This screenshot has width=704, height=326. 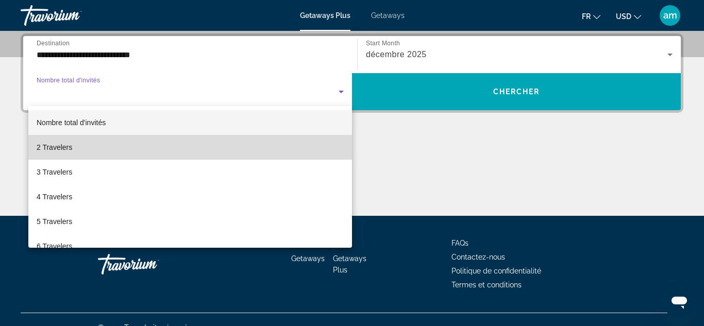 What do you see at coordinates (54, 147) in the screenshot?
I see `span: 2 Travelers` at bounding box center [54, 147].